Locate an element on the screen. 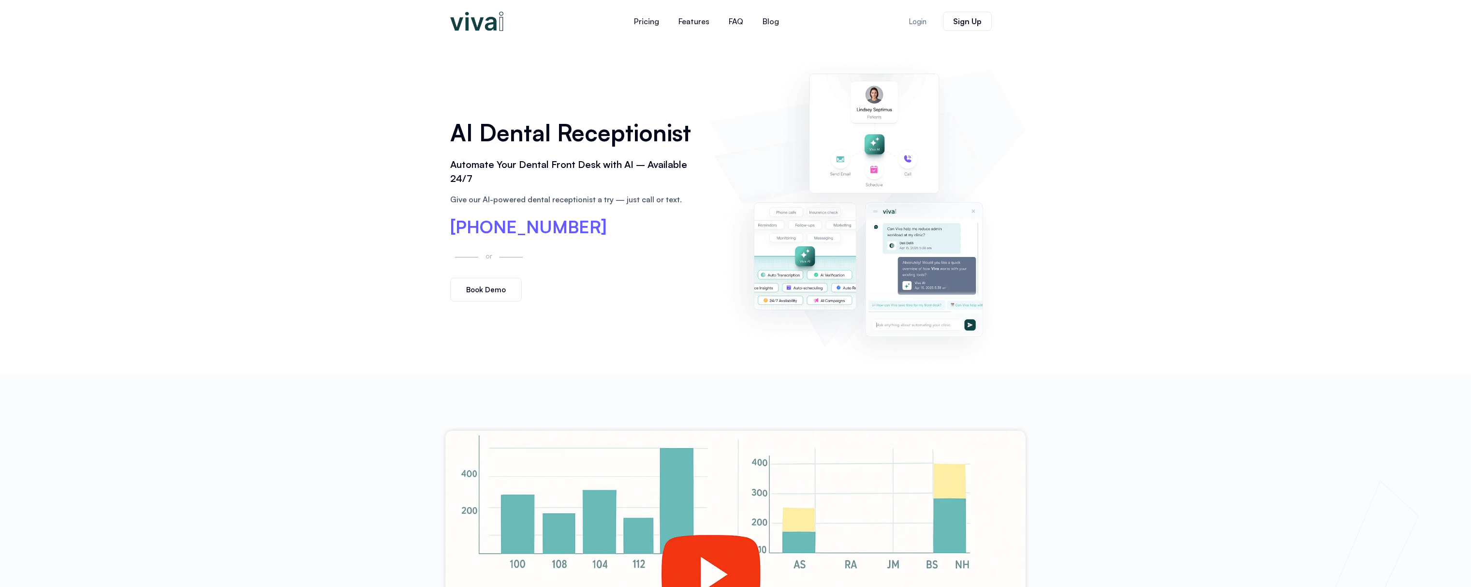 This screenshot has height=587, width=1471. p: Give our AI-powered dental receptionist a try — just call or text. is located at coordinates (575, 199).